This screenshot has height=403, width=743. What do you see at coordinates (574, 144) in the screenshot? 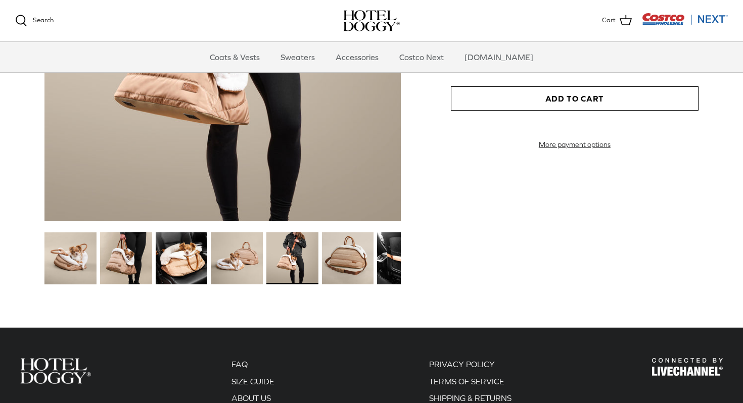
I see `a: More payment options` at bounding box center [574, 144].